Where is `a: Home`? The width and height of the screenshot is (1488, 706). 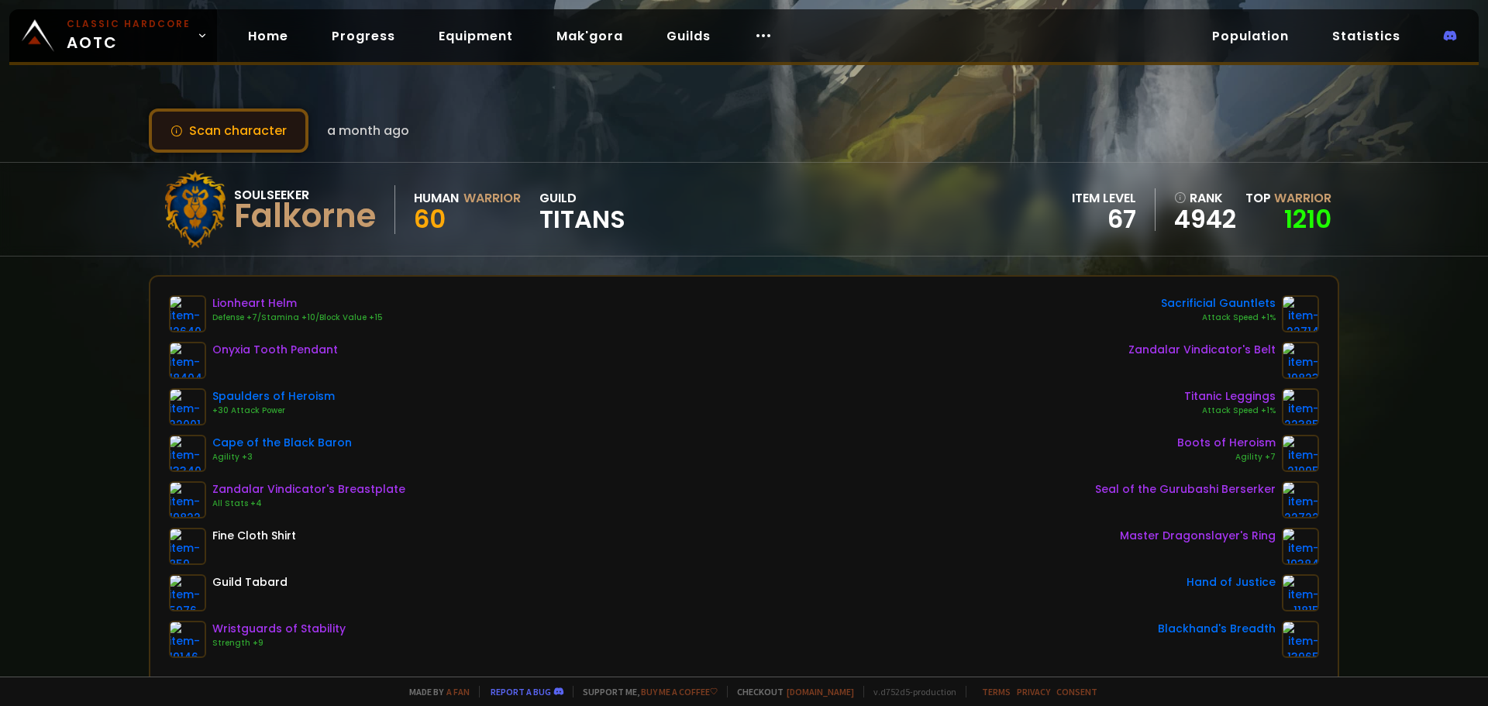
a: Home is located at coordinates (268, 36).